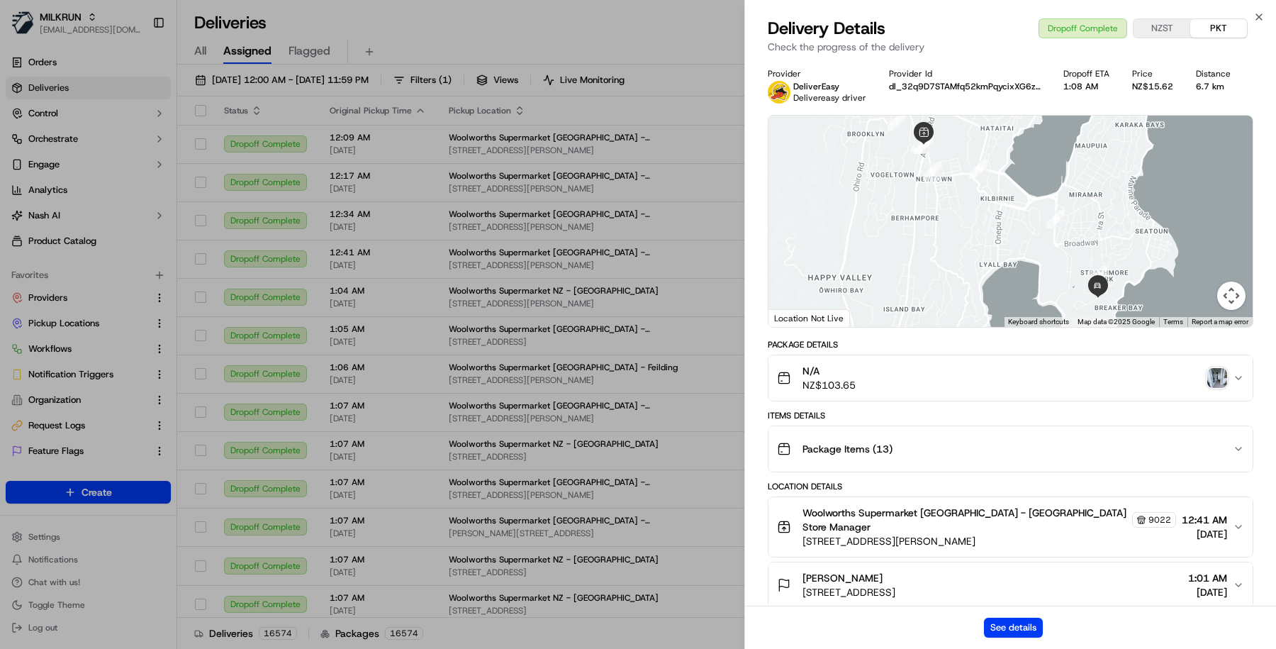 The width and height of the screenshot is (1276, 649). Describe the element at coordinates (1207, 578) in the screenshot. I see `span: 1:01 AM` at that location.